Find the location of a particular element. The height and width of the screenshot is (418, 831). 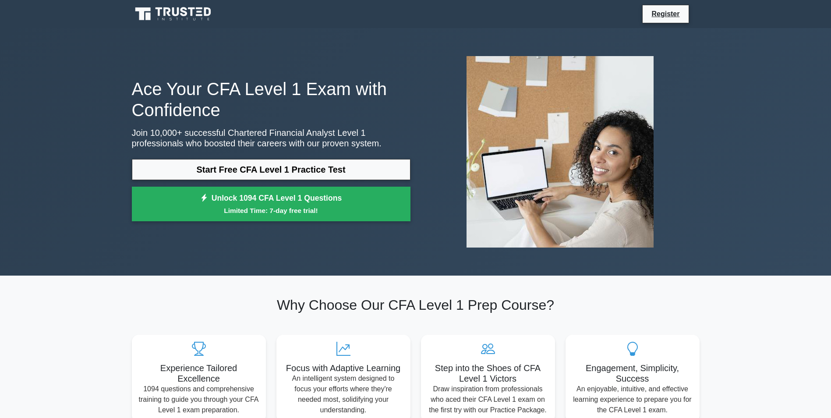

p: 1094 questions and comprehensive training to guide you through your CFA Level 1 exam preparation. is located at coordinates (199, 400).